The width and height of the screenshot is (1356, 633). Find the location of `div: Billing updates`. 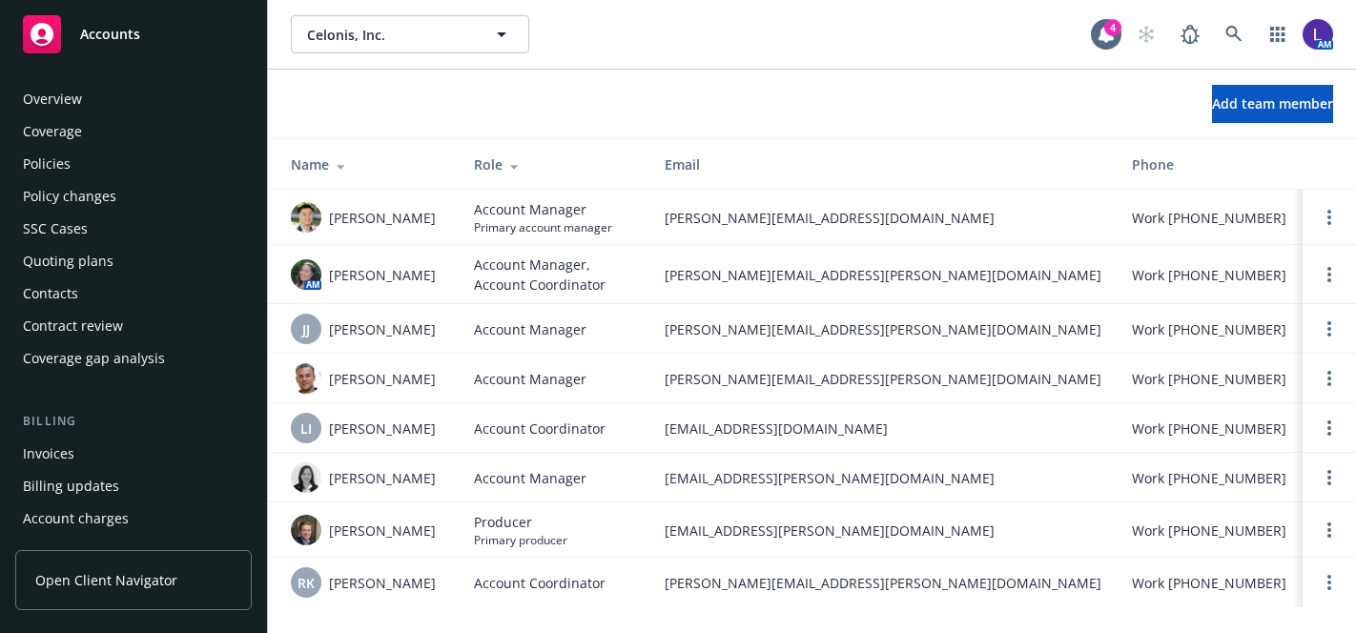

div: Billing updates is located at coordinates (71, 486).